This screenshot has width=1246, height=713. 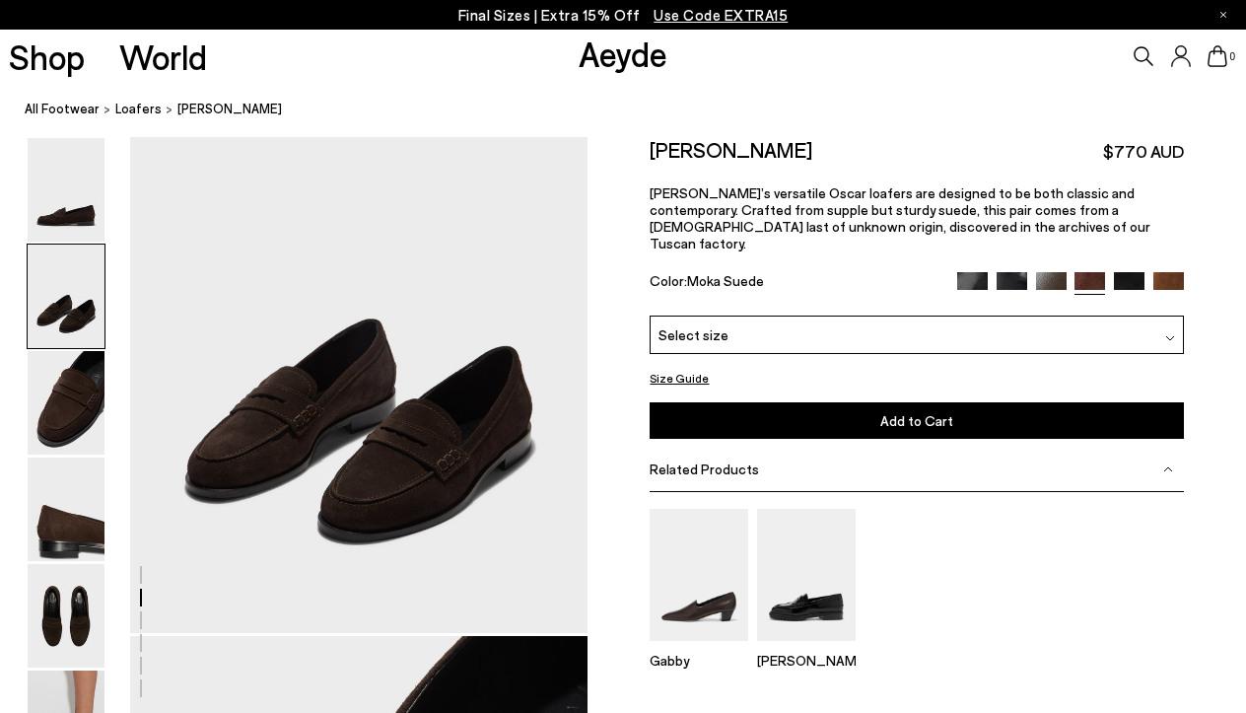 I want to click on a: 0, so click(x=1217, y=56).